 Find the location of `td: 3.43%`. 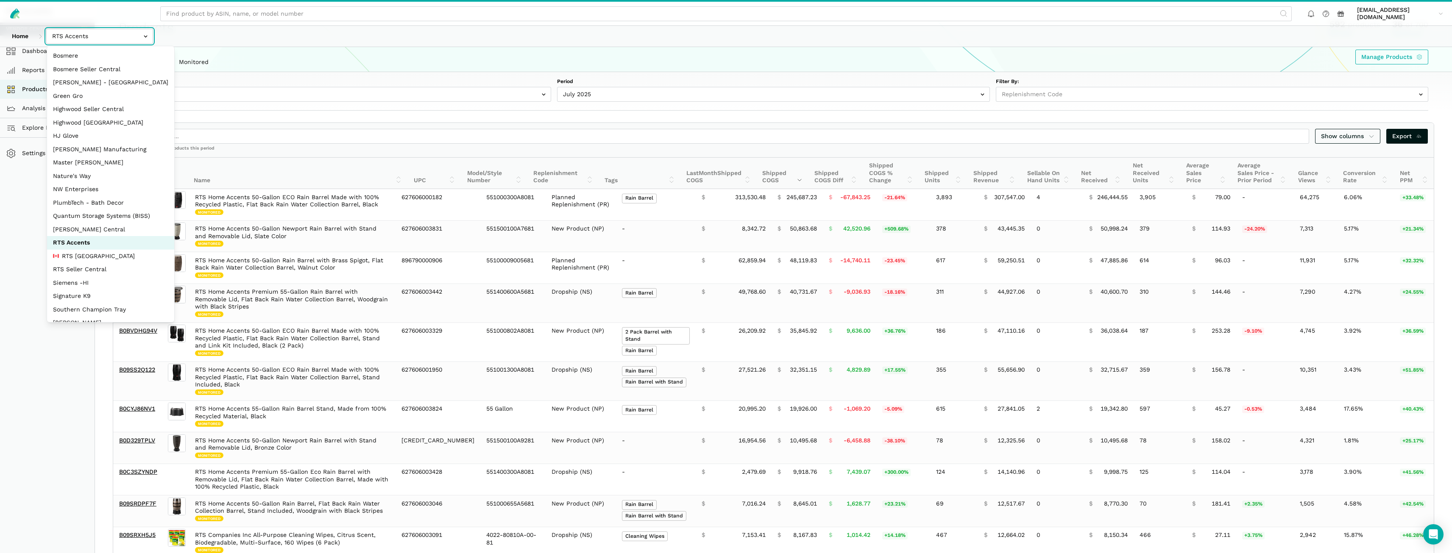

td: 3.43% is located at coordinates (1366, 381).